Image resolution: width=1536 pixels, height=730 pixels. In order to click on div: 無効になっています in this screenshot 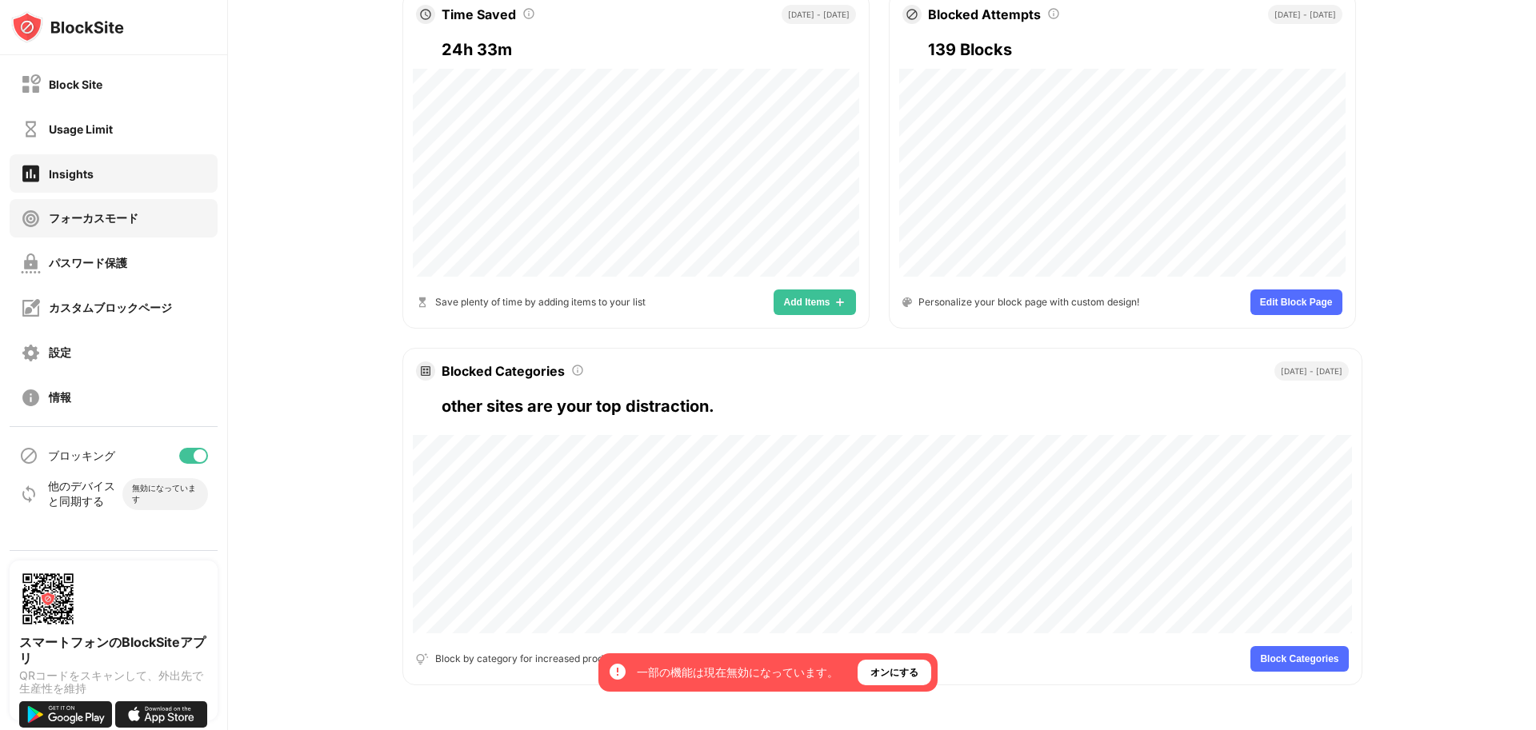, I will do `click(165, 494)`.